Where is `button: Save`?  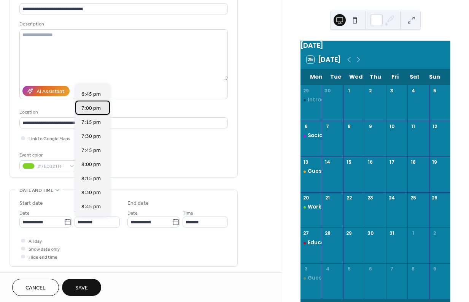 button: Save is located at coordinates (81, 287).